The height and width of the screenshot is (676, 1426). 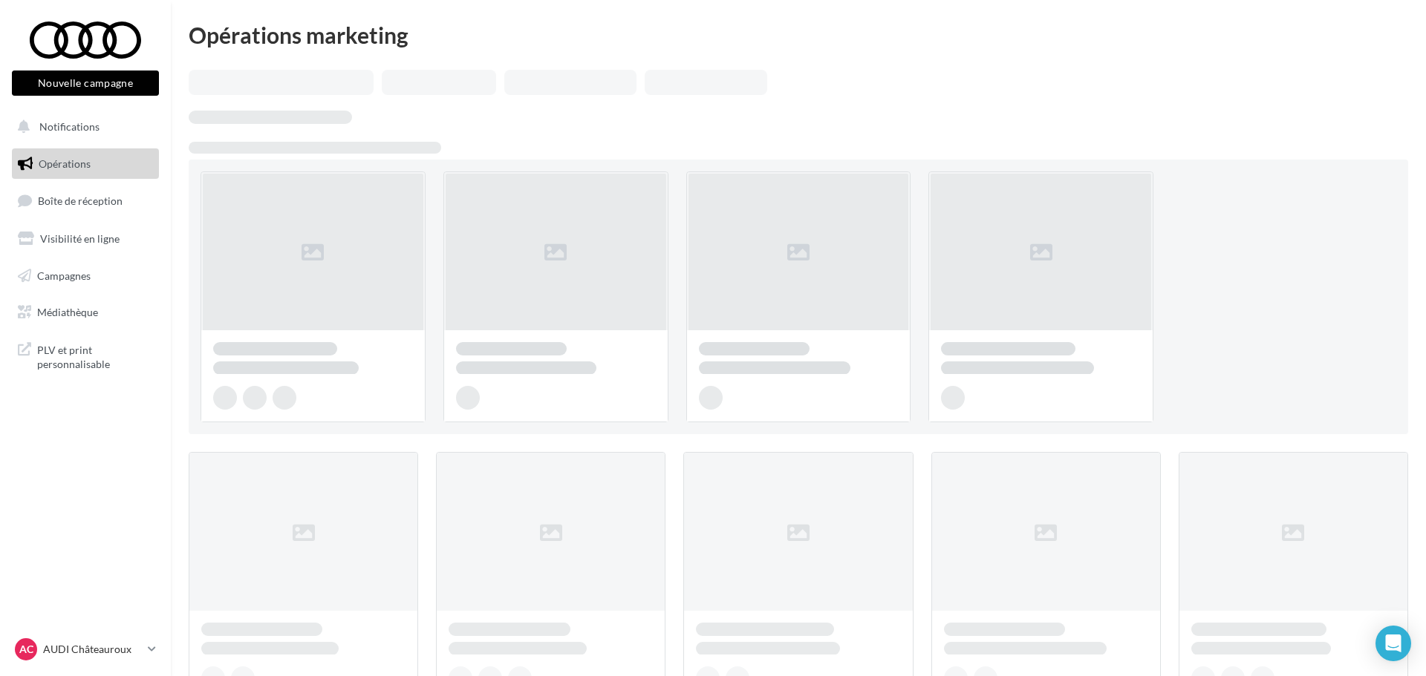 What do you see at coordinates (65, 163) in the screenshot?
I see `span: Opérations` at bounding box center [65, 163].